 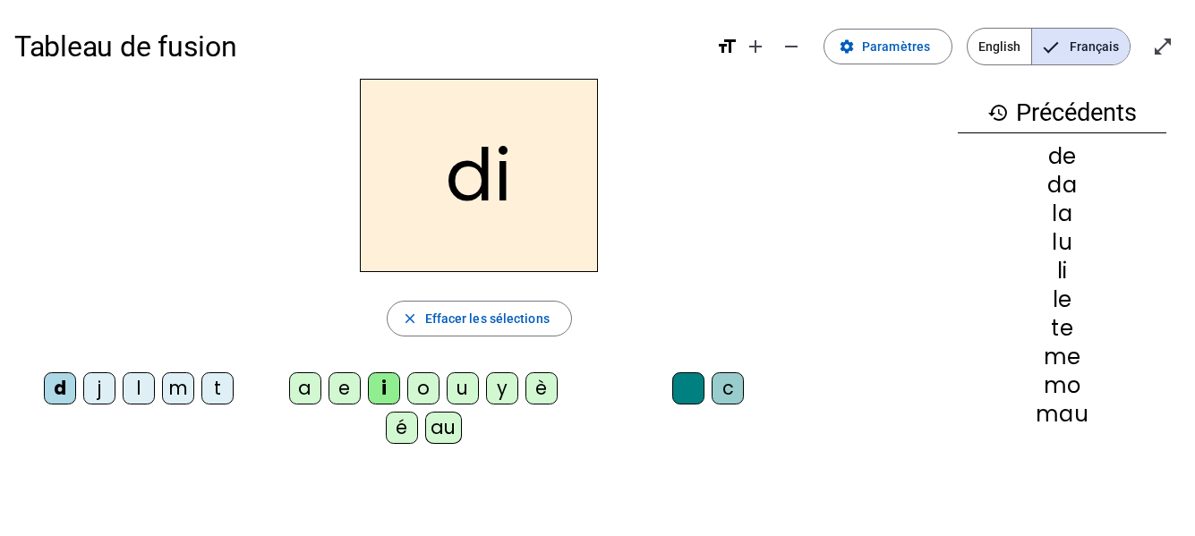 I want to click on mat-icon: history, so click(x=998, y=113).